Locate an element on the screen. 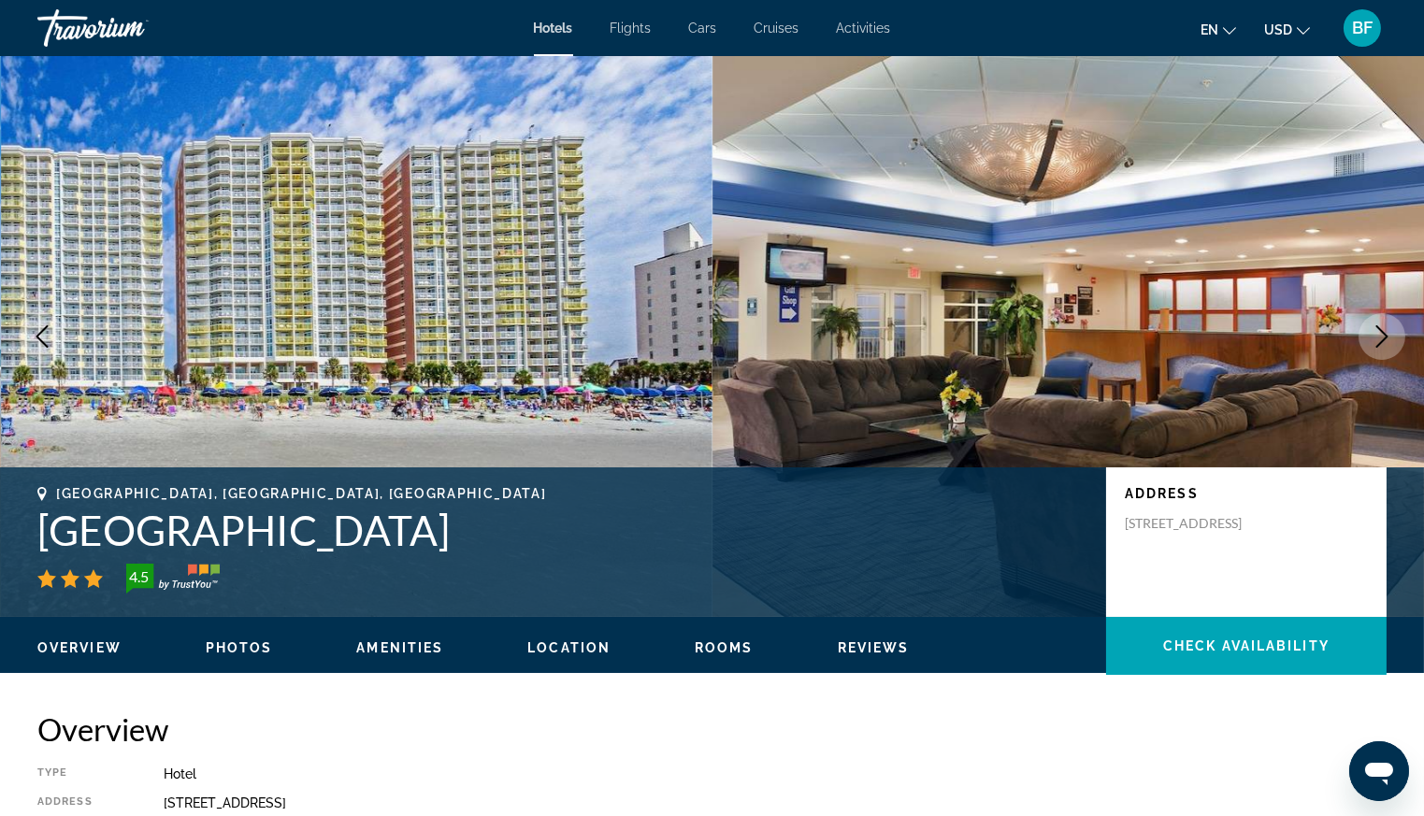 This screenshot has width=1424, height=816. button: Check Availability is located at coordinates (1246, 646).